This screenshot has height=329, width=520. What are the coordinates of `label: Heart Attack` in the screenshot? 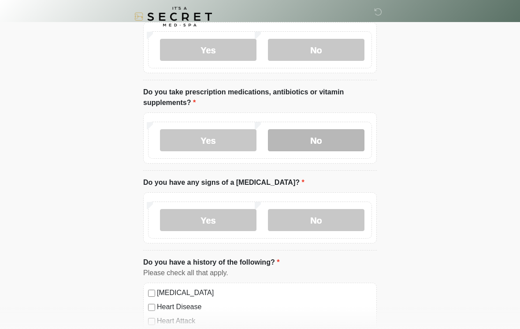 It's located at (264, 321).